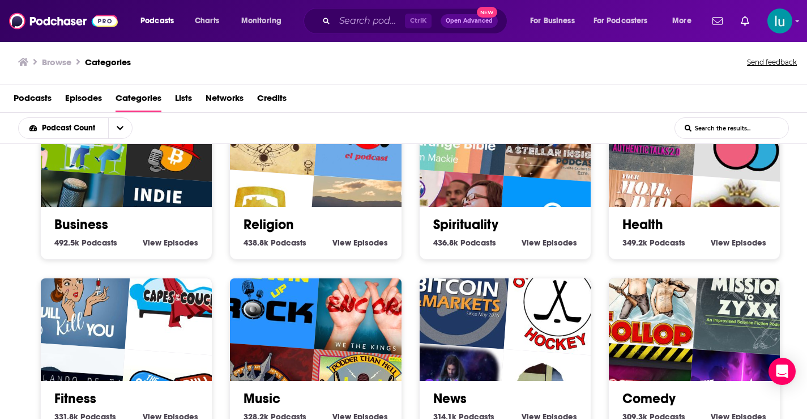 The height and width of the screenshot is (419, 807). I want to click on span: For Podcasters, so click(621, 21).